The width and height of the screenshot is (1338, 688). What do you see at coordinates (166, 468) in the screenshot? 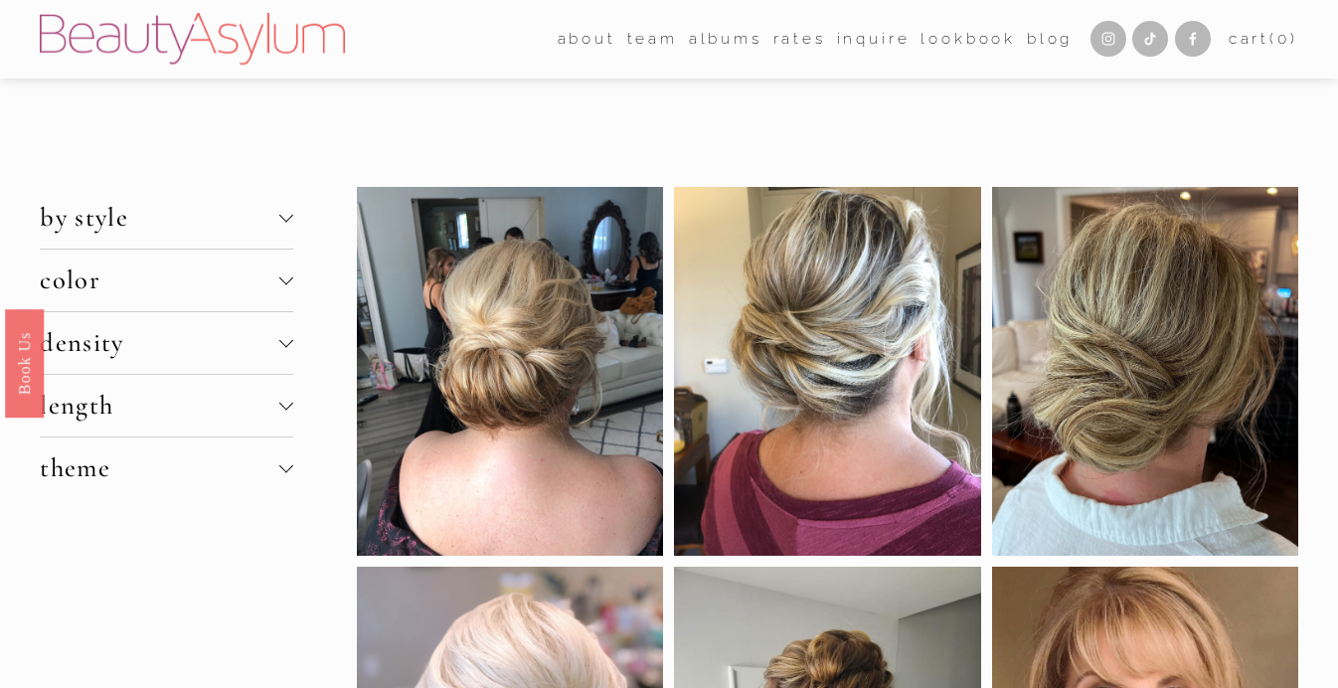
I see `button: theme` at bounding box center [166, 468].